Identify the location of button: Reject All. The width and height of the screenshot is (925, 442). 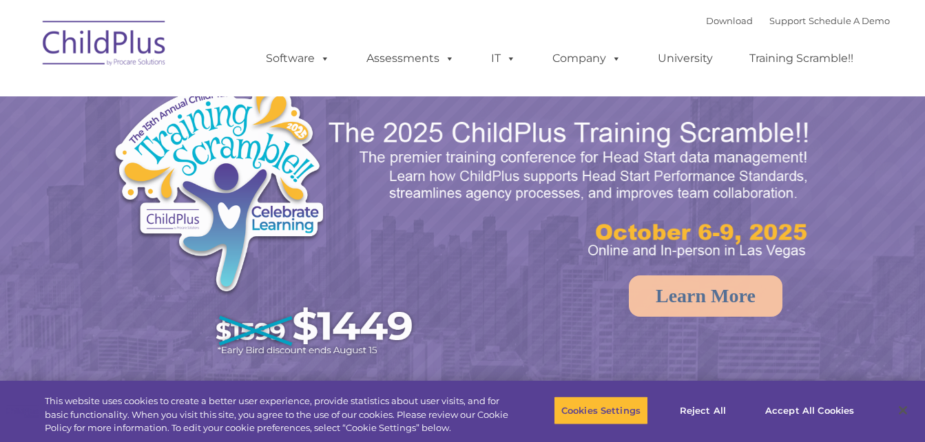
(703, 411).